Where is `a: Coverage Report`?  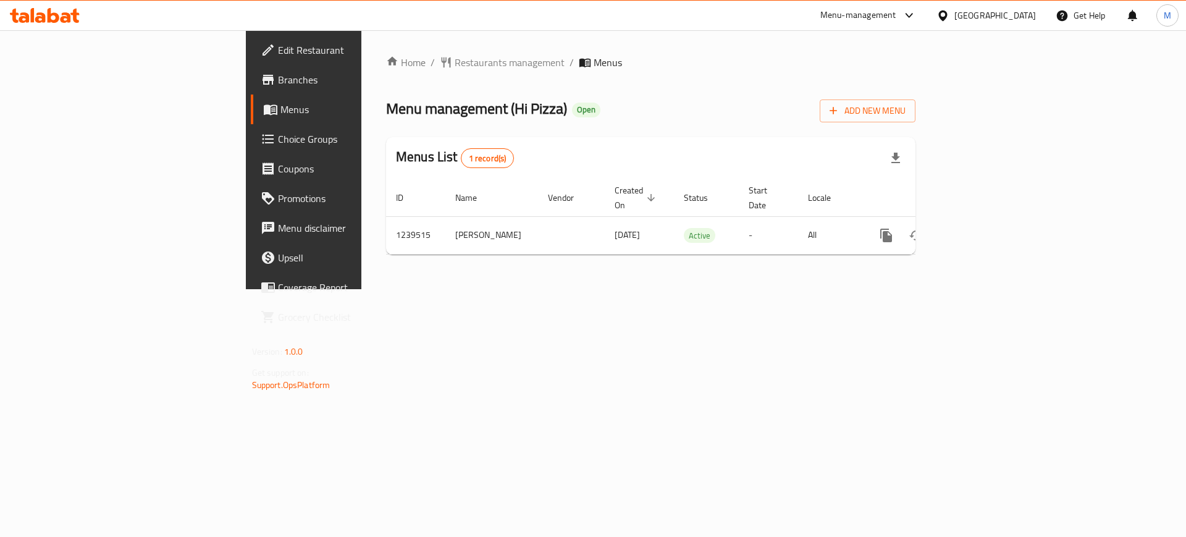
a: Coverage Report is located at coordinates (347, 287).